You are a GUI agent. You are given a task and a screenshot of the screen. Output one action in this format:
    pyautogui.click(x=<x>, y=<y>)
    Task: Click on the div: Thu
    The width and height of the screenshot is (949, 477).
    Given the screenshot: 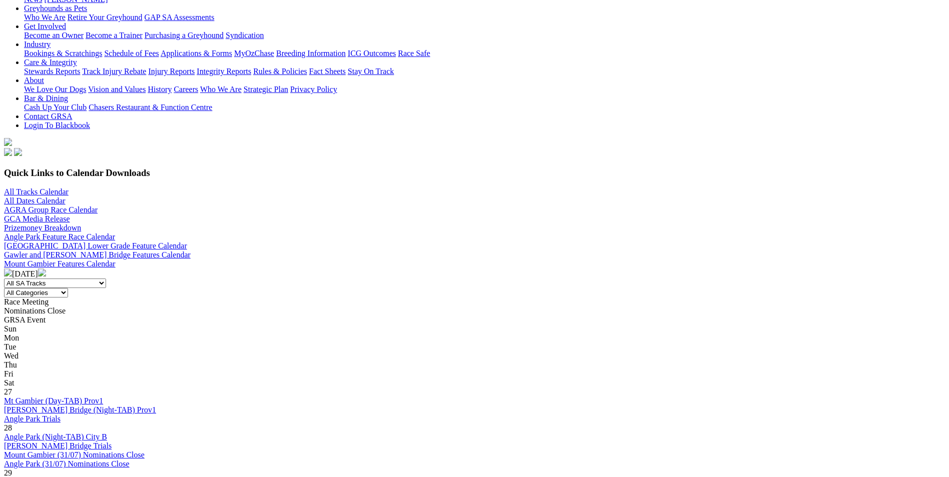 What is the action you would take?
    pyautogui.click(x=474, y=365)
    